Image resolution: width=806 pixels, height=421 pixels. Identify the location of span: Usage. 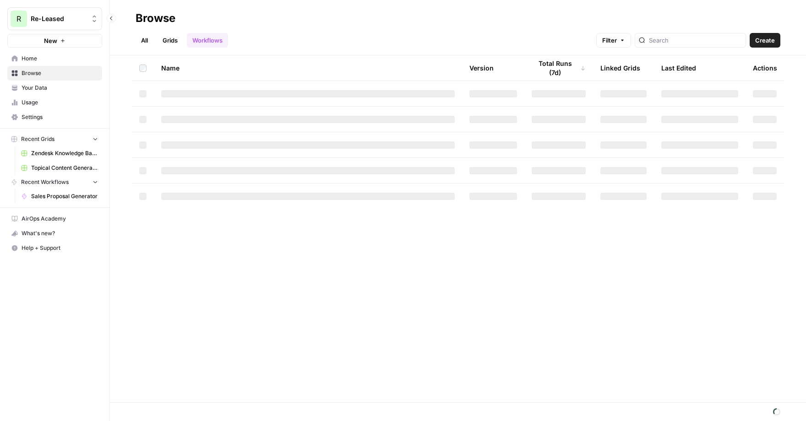
(60, 103).